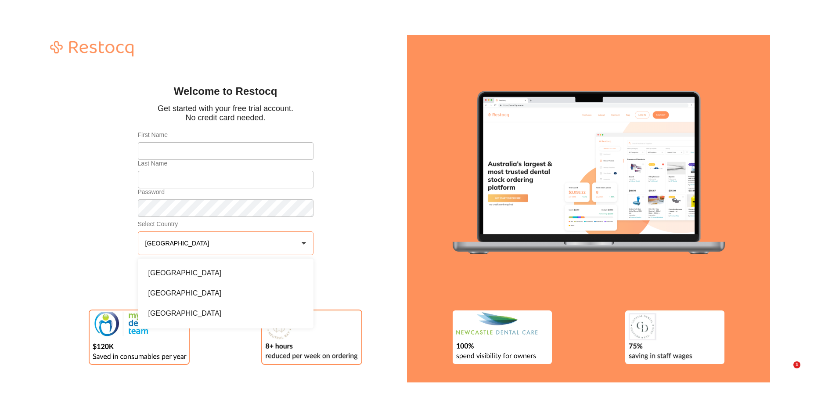  I want to click on h1: Welcome to Restocq, so click(225, 91).